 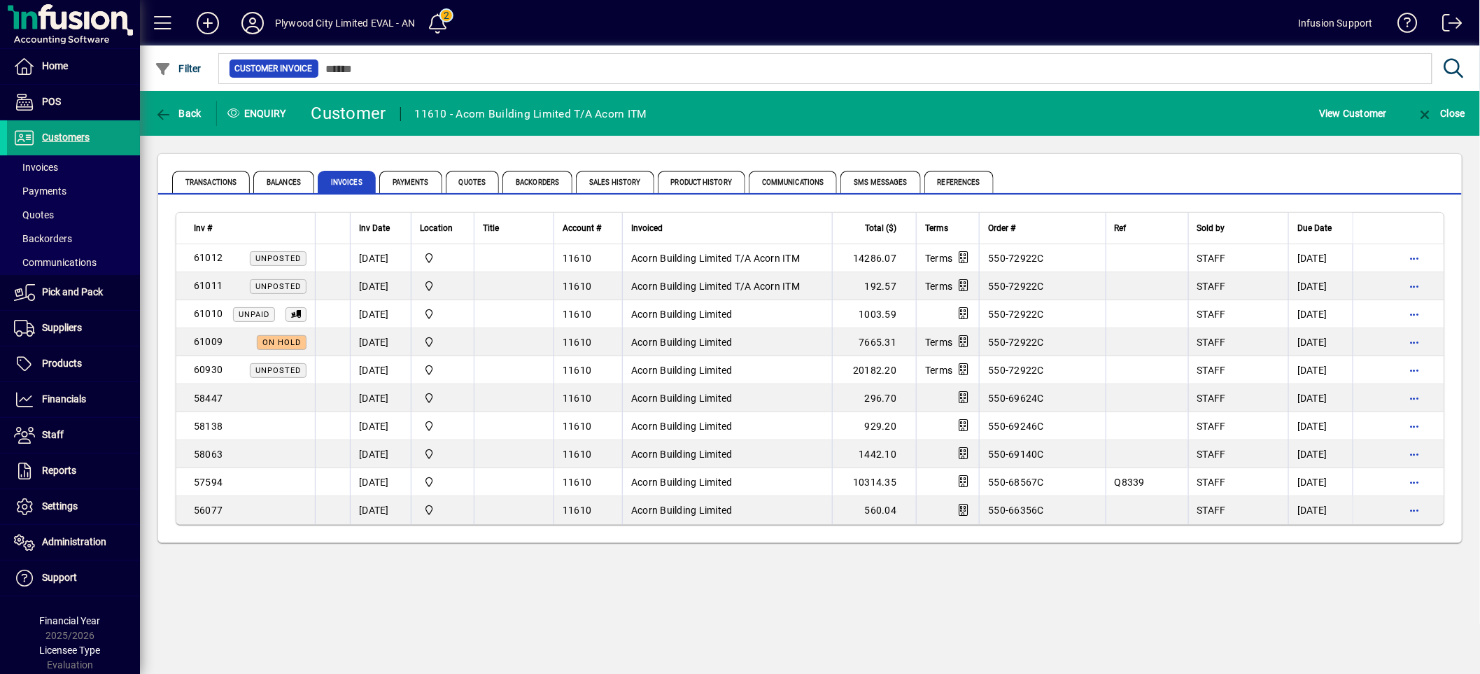 I want to click on span: Home, so click(x=55, y=66).